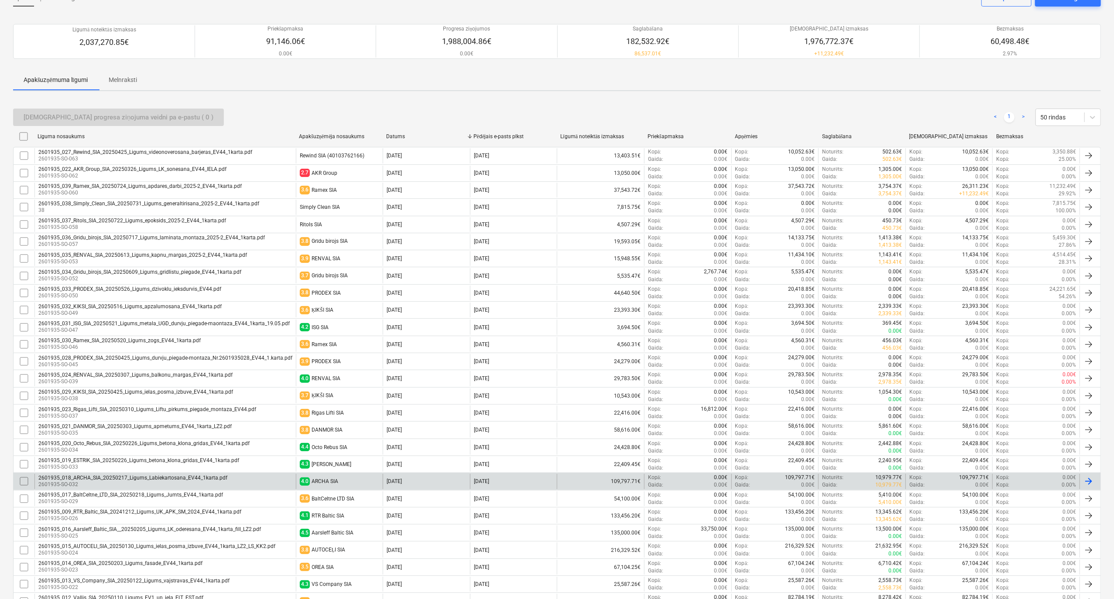  What do you see at coordinates (600, 465) in the screenshot?
I see `div: 22,409.45€` at bounding box center [600, 465].